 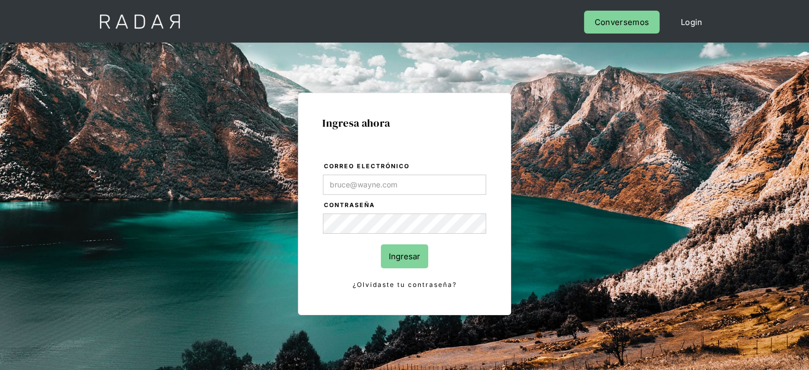 I want to click on a: Conversemos, so click(x=622, y=22).